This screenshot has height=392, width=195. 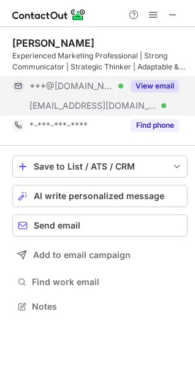 I want to click on button: Send email, so click(x=100, y=226).